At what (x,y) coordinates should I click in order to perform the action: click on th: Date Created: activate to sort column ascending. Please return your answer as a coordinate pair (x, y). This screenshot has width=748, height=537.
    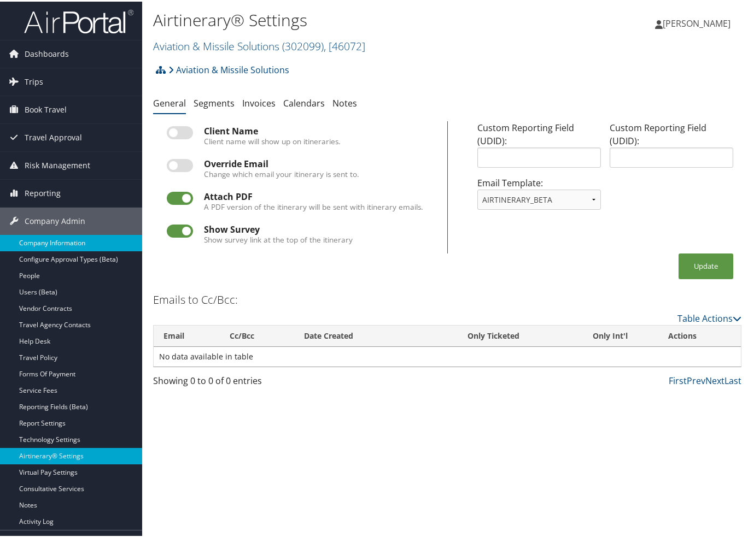
    Looking at the image, I should click on (360, 335).